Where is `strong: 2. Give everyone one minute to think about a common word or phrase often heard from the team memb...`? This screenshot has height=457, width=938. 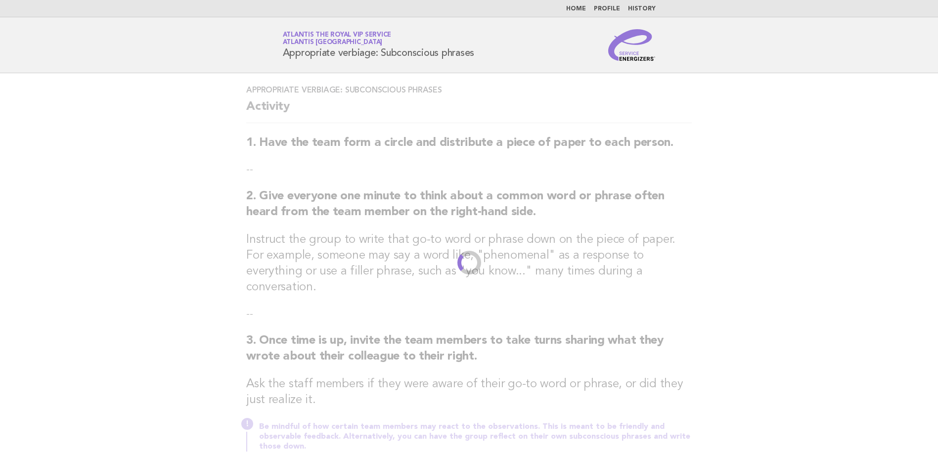 strong: 2. Give everyone one minute to think about a common word or phrase often heard from the team memb... is located at coordinates (455, 204).